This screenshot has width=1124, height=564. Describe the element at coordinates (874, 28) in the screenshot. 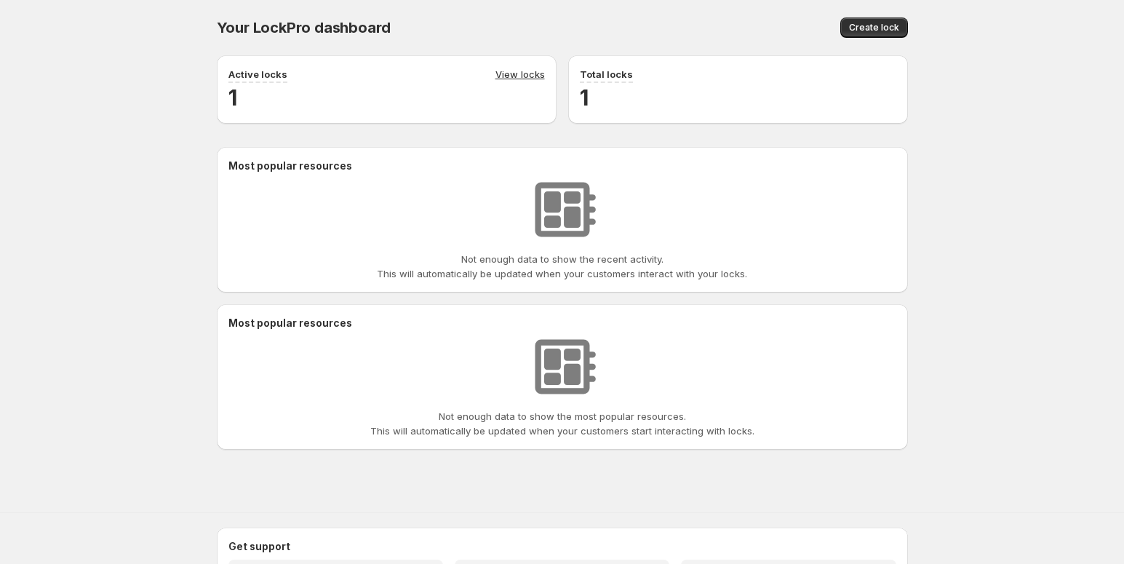

I see `button: Create lock` at that location.